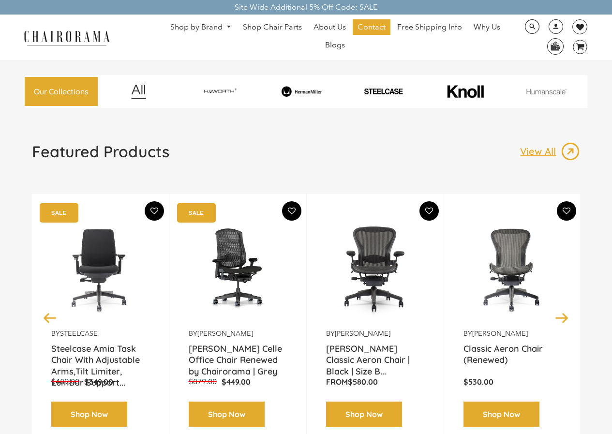  What do you see at coordinates (430, 27) in the screenshot?
I see `a: Free Shipping Info` at bounding box center [430, 27].